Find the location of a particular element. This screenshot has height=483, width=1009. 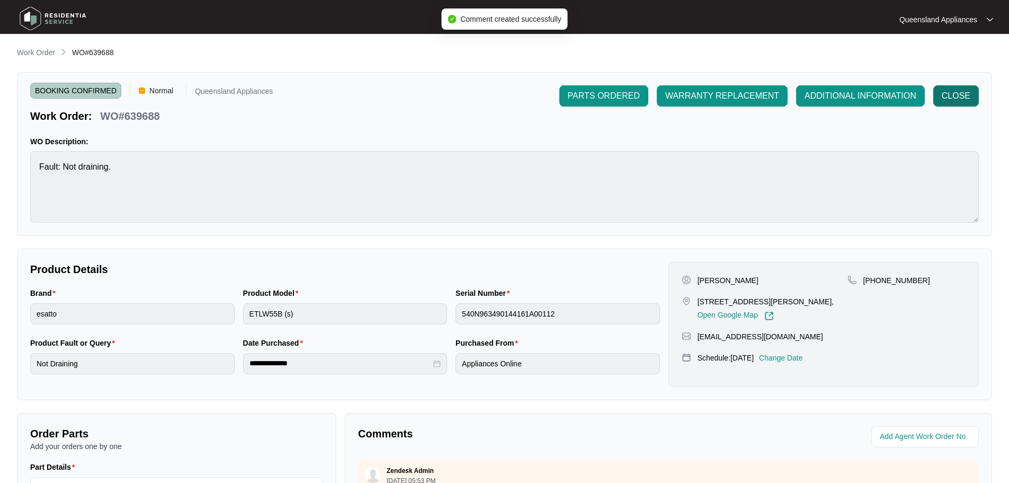

textarea: Fault: Not draining. is located at coordinates (504, 186).